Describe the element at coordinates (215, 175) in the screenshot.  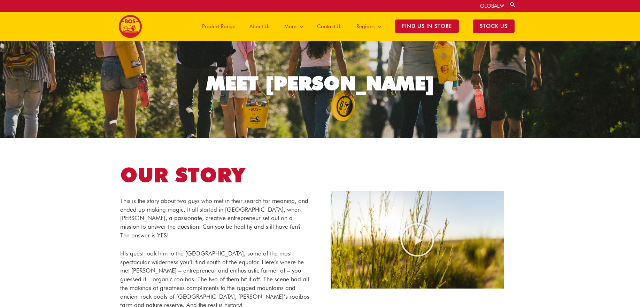
I see `h1: OUR STORY` at that location.